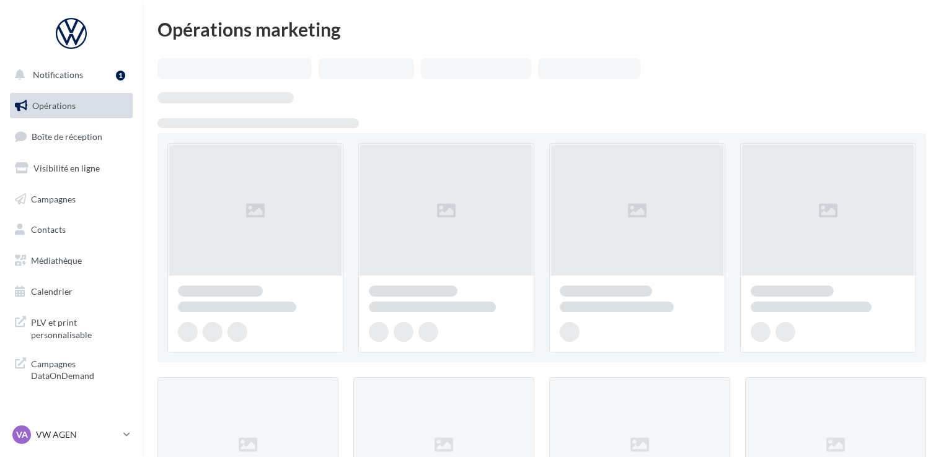 The image size is (941, 457). What do you see at coordinates (71, 435) in the screenshot?
I see `a: VA VW AGEN` at bounding box center [71, 435].